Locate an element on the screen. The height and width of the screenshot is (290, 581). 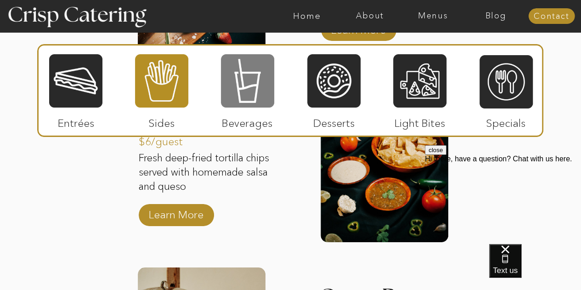
nav: Contact is located at coordinates (551, 17).